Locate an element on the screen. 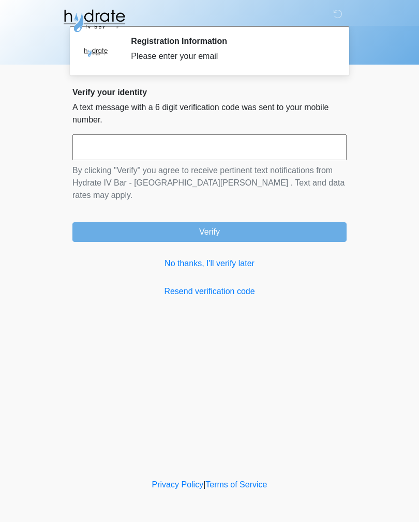  div: Please enter your email is located at coordinates (231, 56).